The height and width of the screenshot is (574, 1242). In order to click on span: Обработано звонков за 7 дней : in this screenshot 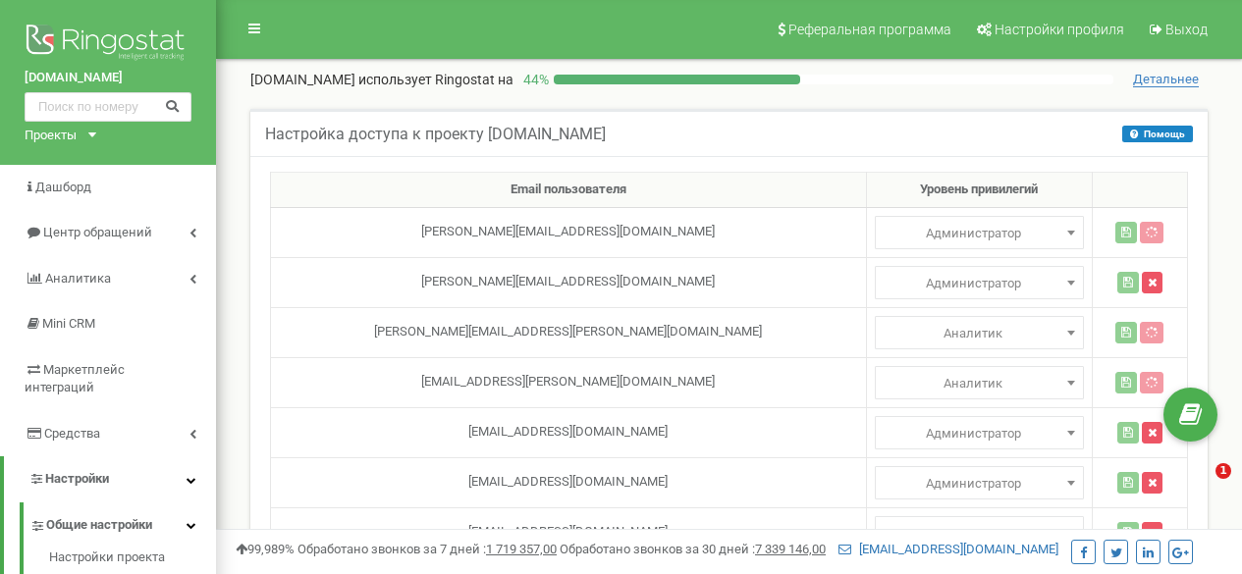, I will do `click(427, 549)`.